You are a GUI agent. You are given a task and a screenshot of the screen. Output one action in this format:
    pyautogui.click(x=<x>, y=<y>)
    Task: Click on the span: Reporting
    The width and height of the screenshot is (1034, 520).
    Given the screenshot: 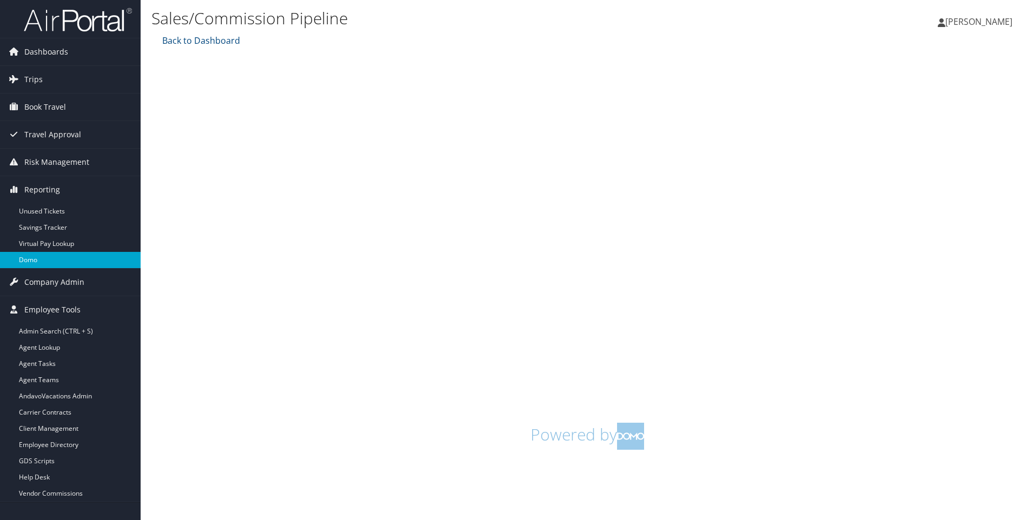 What is the action you would take?
    pyautogui.click(x=42, y=190)
    